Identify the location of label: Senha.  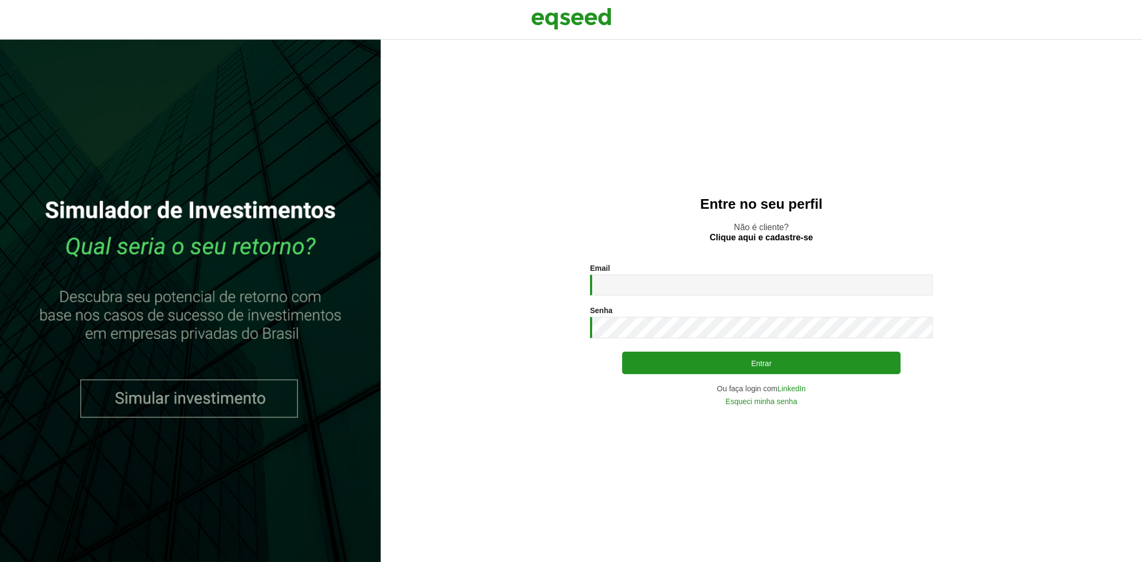
(601, 311).